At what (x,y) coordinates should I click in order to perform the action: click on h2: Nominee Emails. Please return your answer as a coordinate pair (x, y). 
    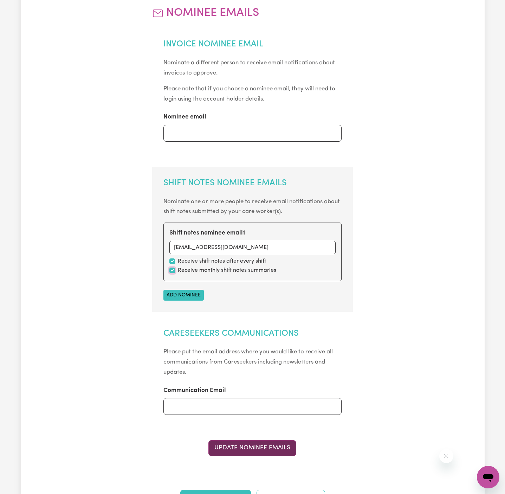
    Looking at the image, I should click on (253, 13).